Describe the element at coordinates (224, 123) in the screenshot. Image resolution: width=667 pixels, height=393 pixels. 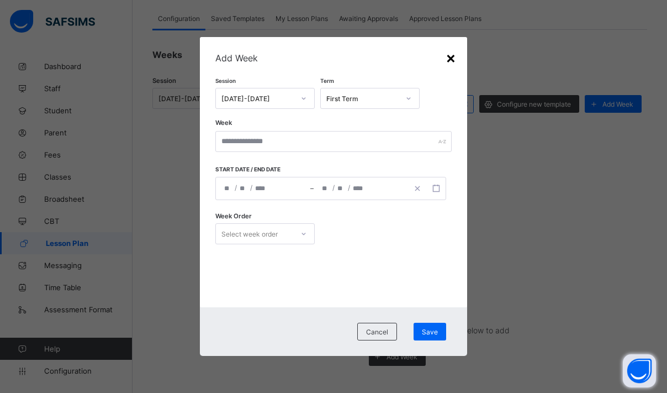
I see `label: Week` at that location.